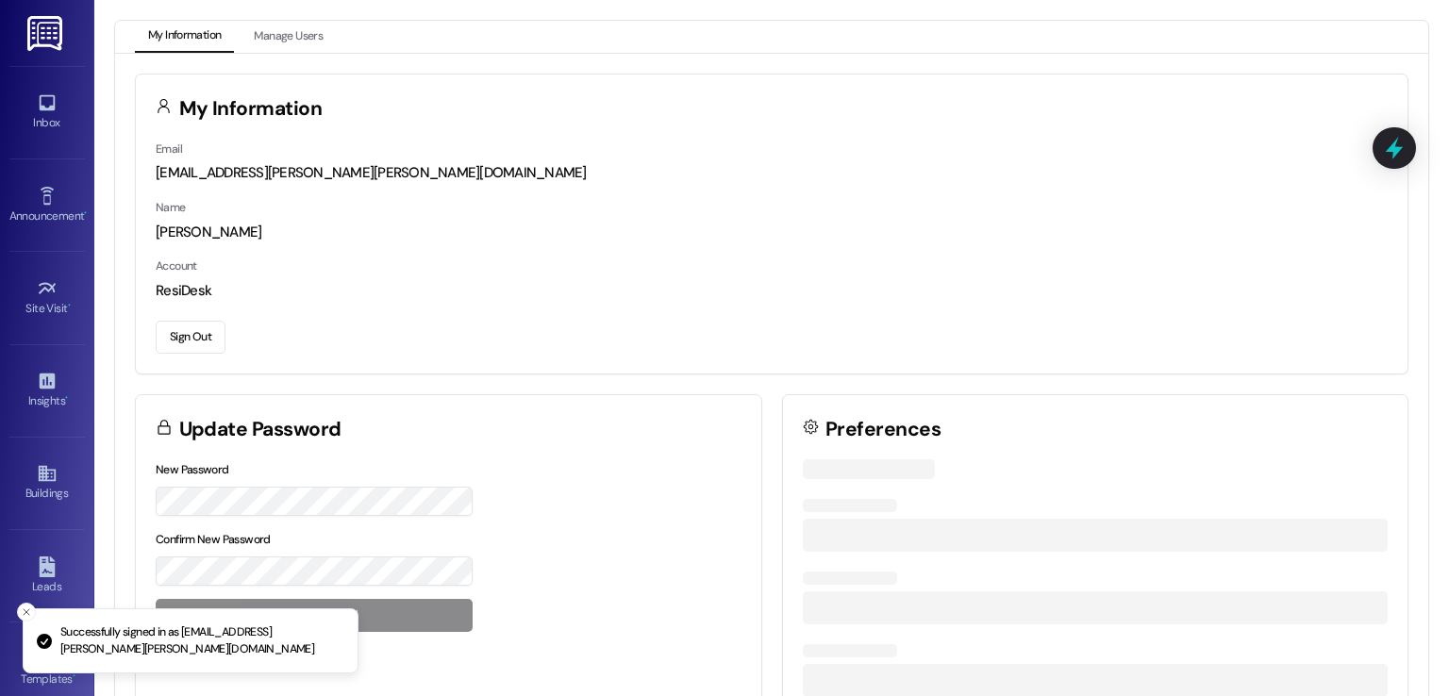 The height and width of the screenshot is (696, 1449). What do you see at coordinates (213, 540) in the screenshot?
I see `label: Confirm New Password` at bounding box center [213, 540].